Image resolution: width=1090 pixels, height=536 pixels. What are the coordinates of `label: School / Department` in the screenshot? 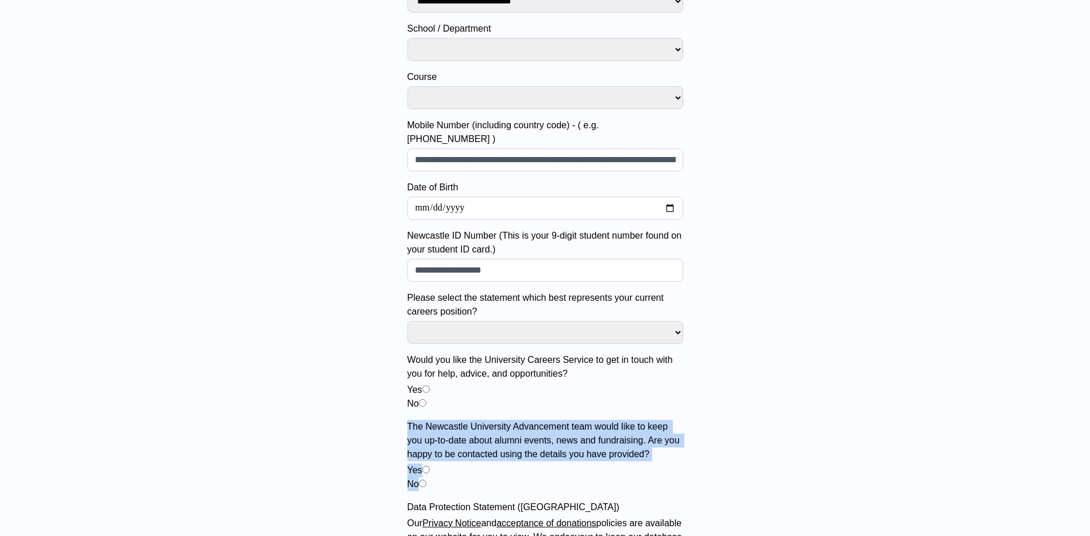 It's located at (546, 29).